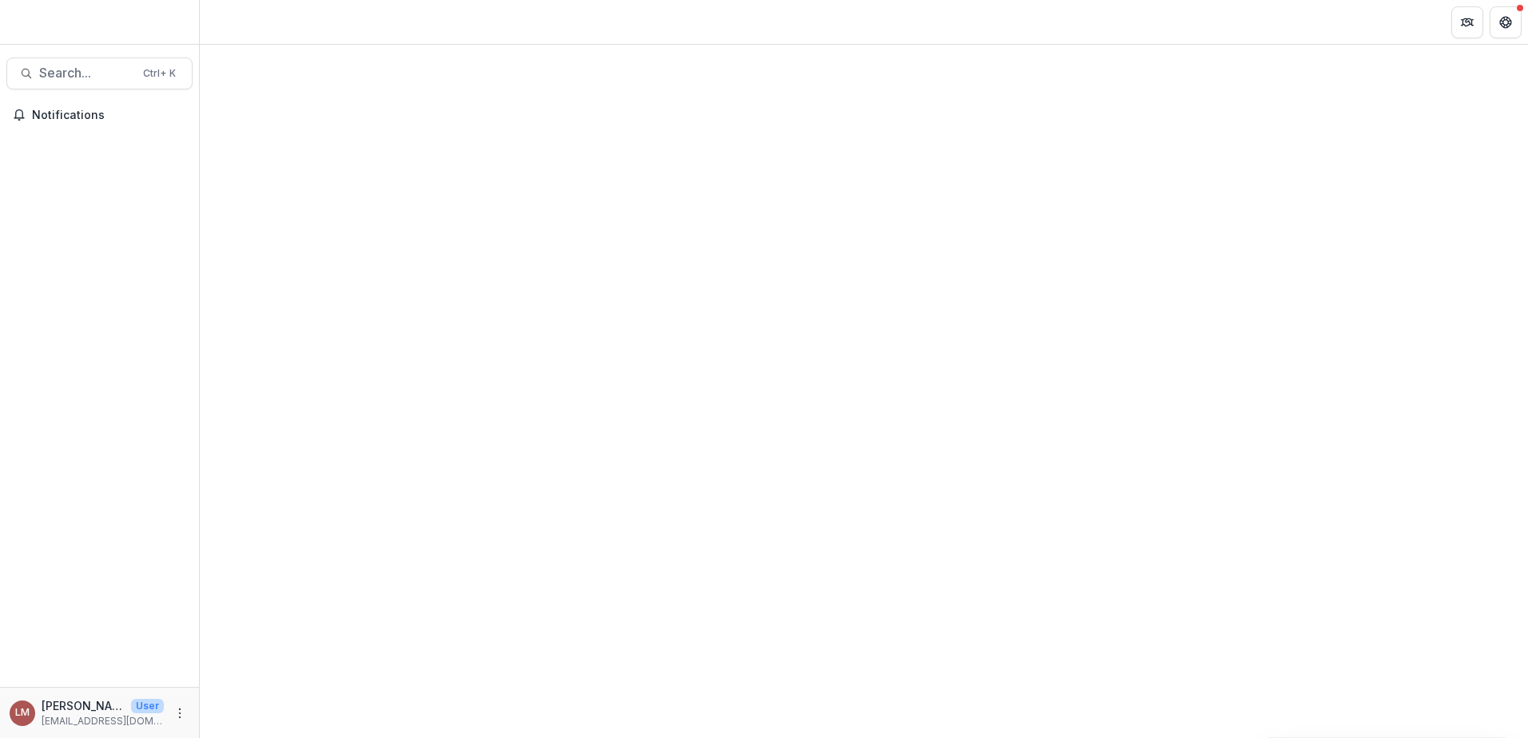 Image resolution: width=1528 pixels, height=738 pixels. What do you see at coordinates (1505, 22) in the screenshot?
I see `button: Get Help` at bounding box center [1505, 22].